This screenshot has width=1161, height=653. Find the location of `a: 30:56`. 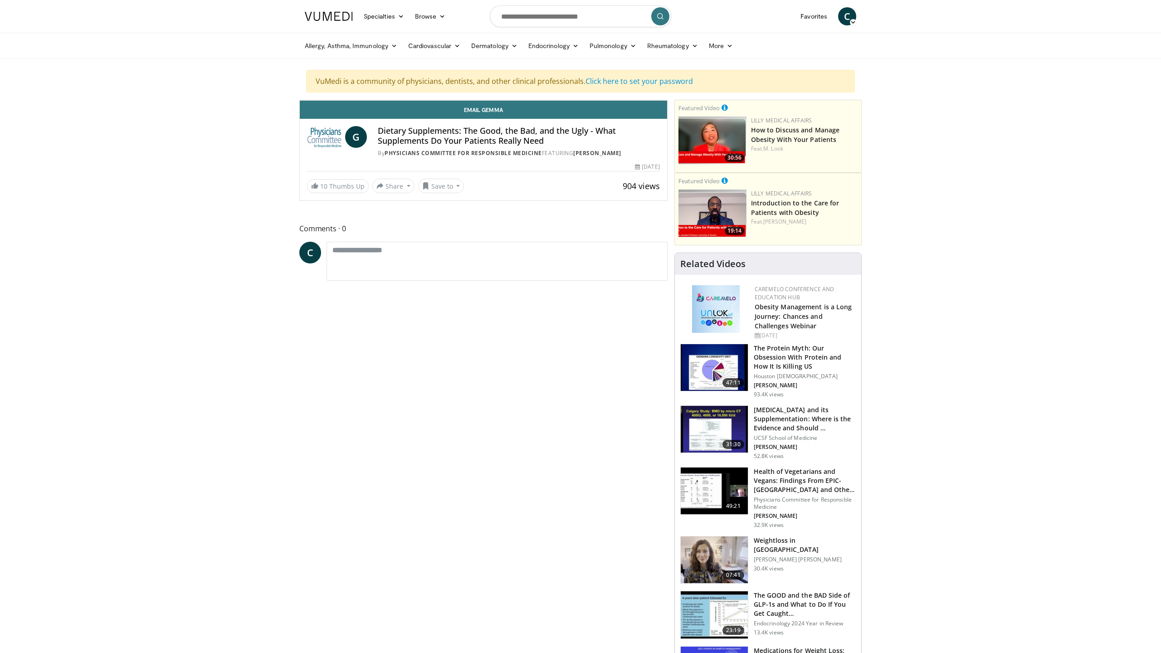

a: 30:56 is located at coordinates (713, 140).